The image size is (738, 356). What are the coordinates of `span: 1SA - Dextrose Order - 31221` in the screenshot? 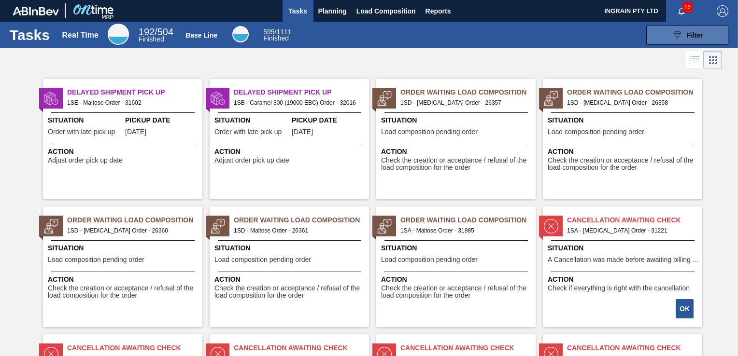 It's located at (631, 231).